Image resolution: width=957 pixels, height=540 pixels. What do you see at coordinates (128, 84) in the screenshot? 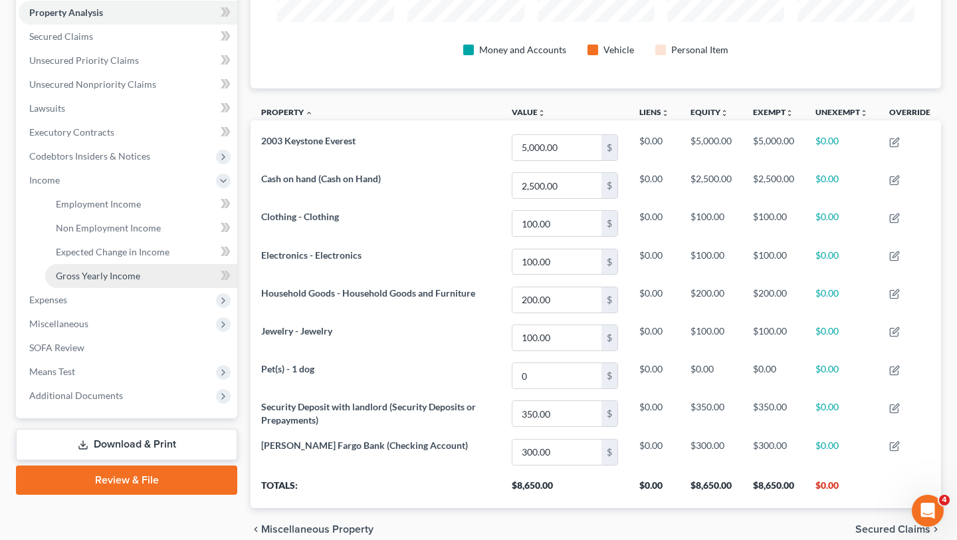
I see `a: Unsecured Nonpriority Claims` at bounding box center [128, 84].